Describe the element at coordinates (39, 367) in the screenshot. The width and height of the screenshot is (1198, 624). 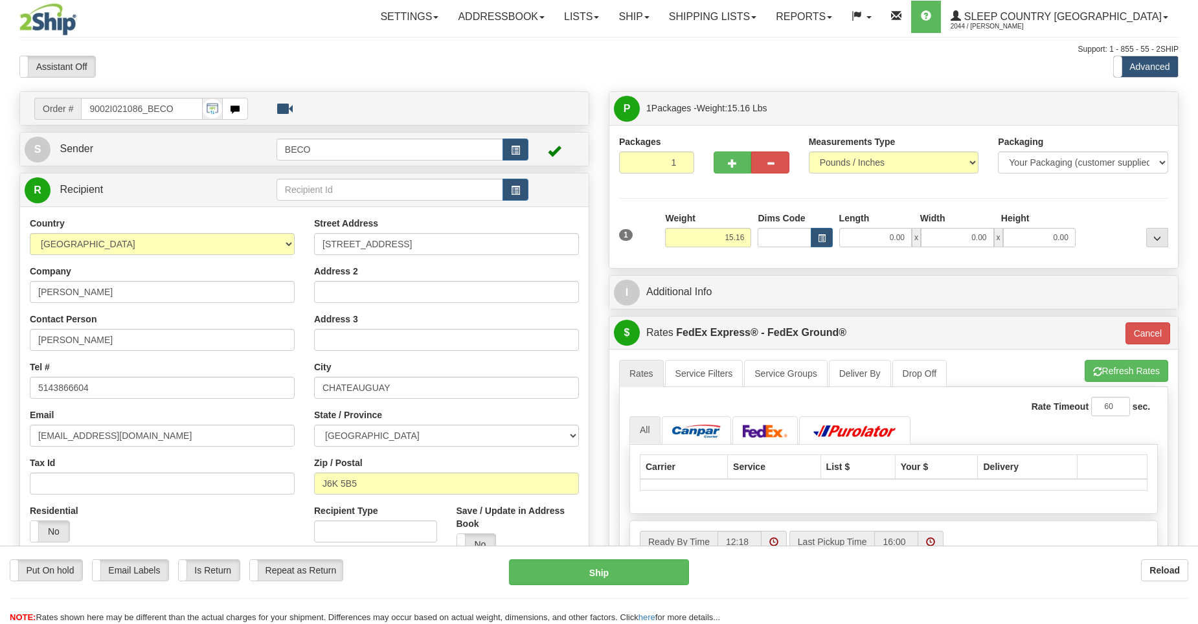
I see `label: Tel #` at that location.